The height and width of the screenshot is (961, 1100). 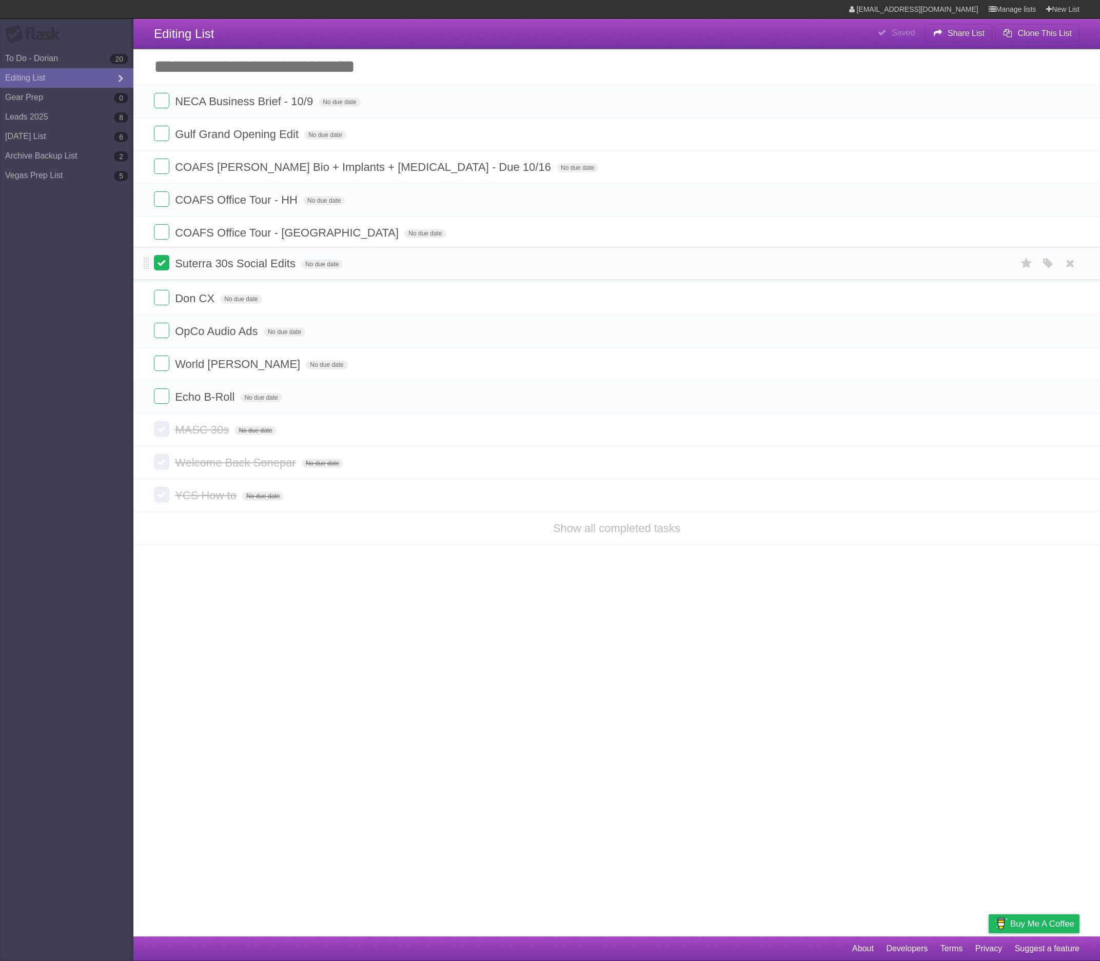 I want to click on span: COAFS Office Tour - HH, so click(x=238, y=200).